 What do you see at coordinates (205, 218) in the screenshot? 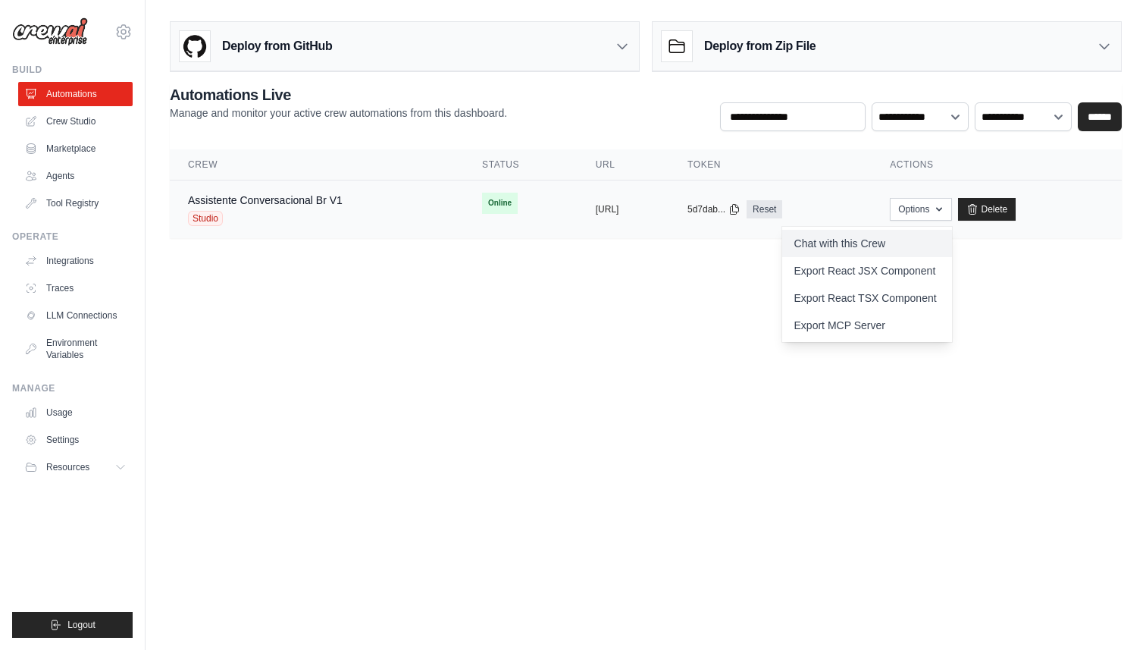
I see `span: Studio` at bounding box center [205, 218].